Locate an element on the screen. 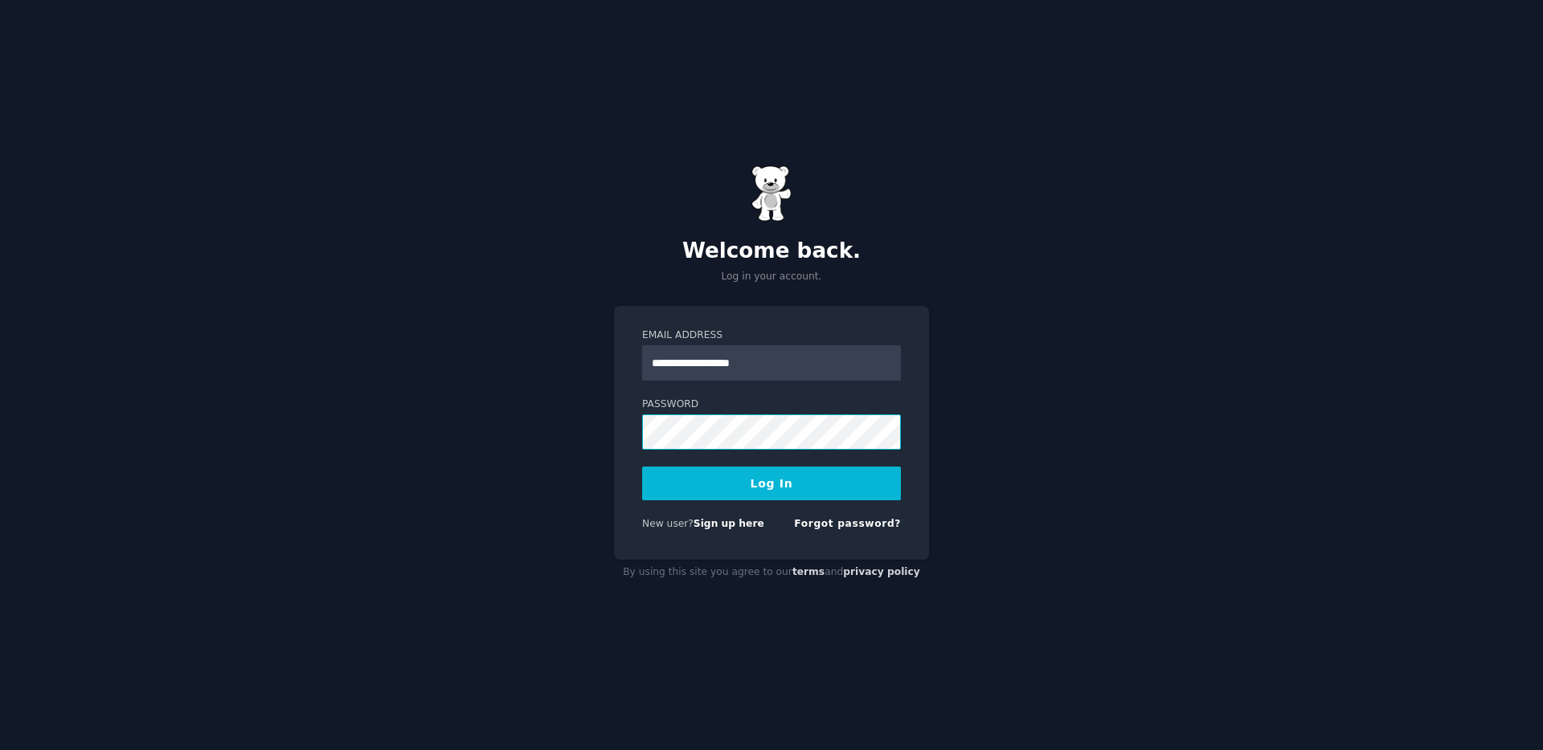 The height and width of the screenshot is (750, 1543). span: New user? is located at coordinates (668, 524).